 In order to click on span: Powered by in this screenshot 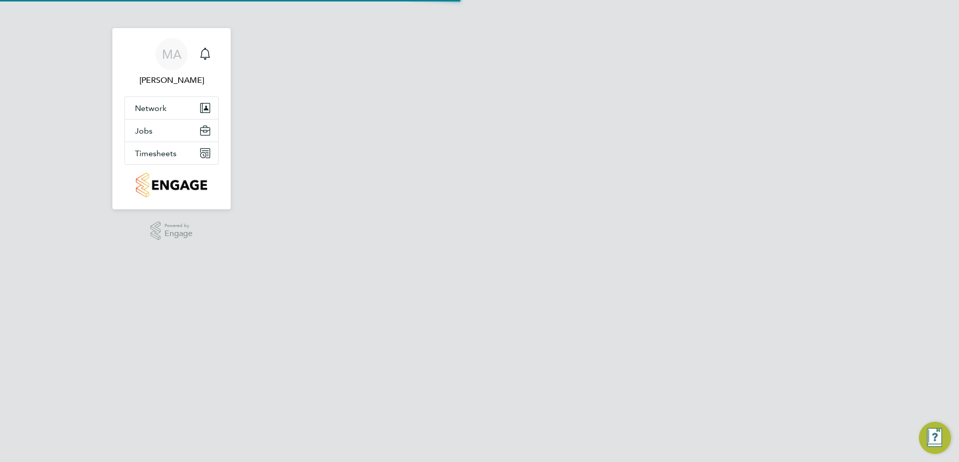, I will do `click(179, 225)`.